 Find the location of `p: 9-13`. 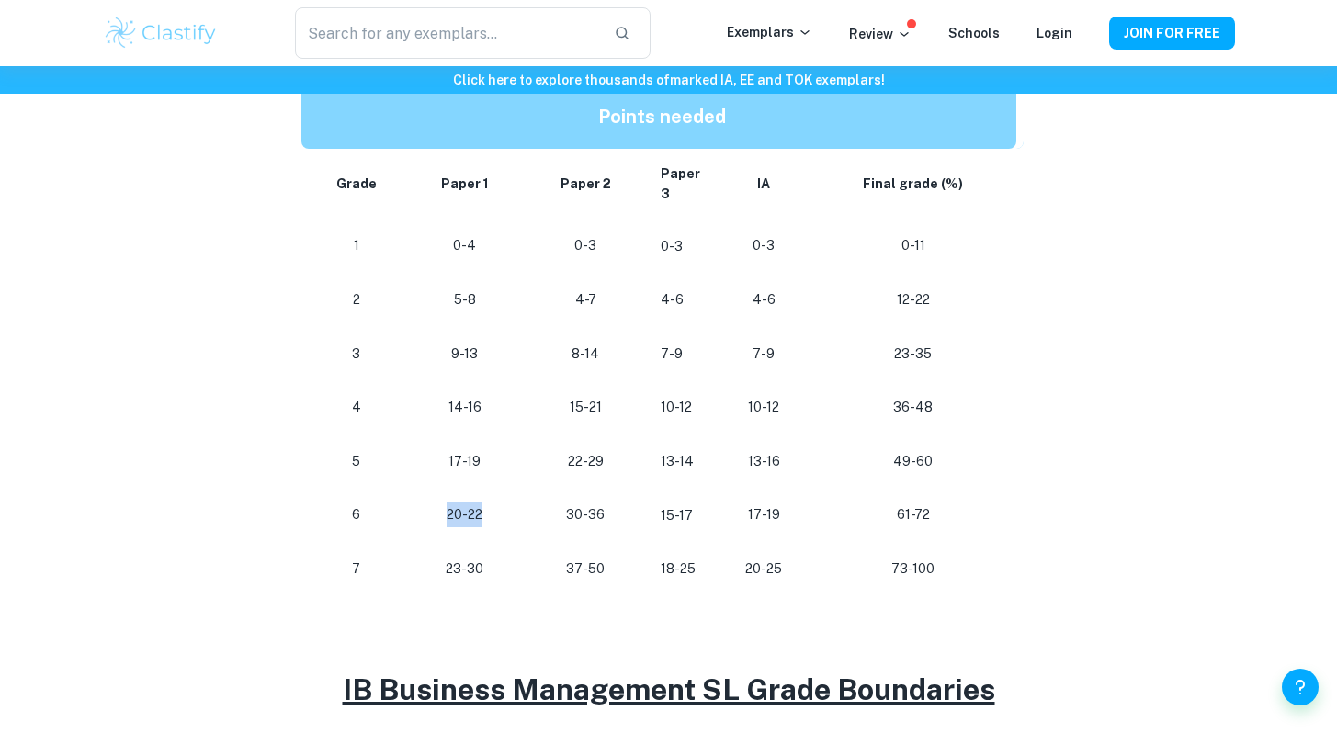

p: 9-13 is located at coordinates (465, 354).